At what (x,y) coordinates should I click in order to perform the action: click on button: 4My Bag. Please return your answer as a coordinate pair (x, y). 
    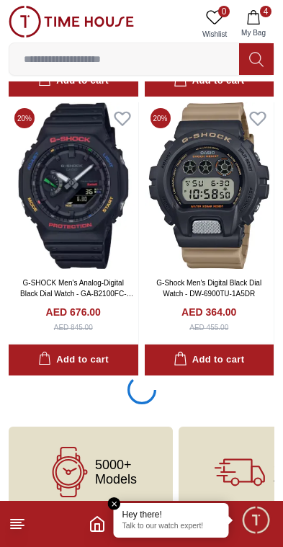
    Looking at the image, I should click on (254, 24).